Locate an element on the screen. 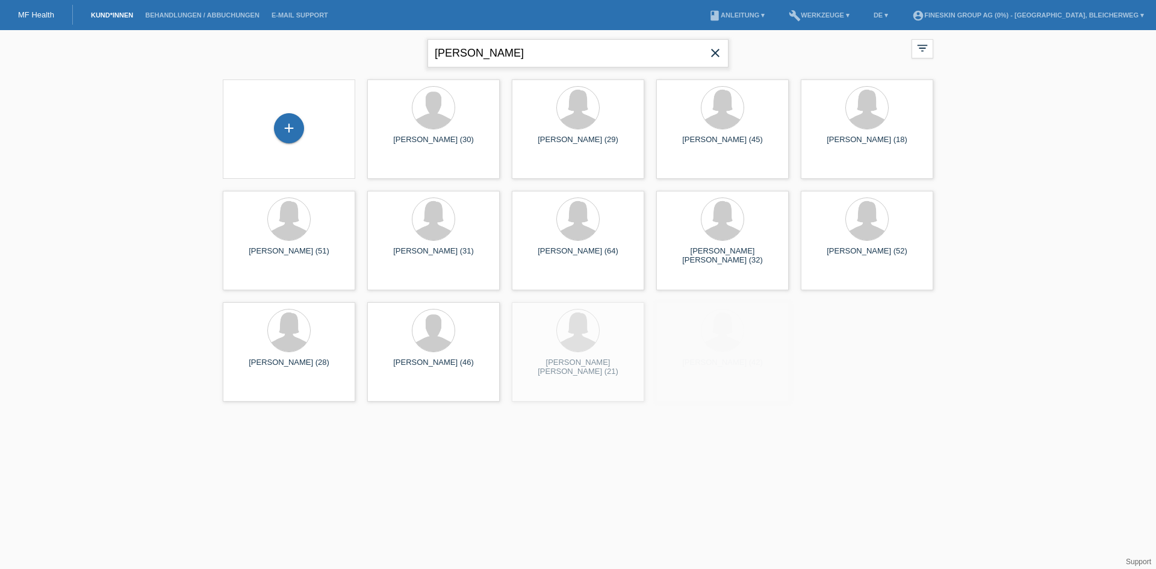  i: filter_list is located at coordinates (923, 48).